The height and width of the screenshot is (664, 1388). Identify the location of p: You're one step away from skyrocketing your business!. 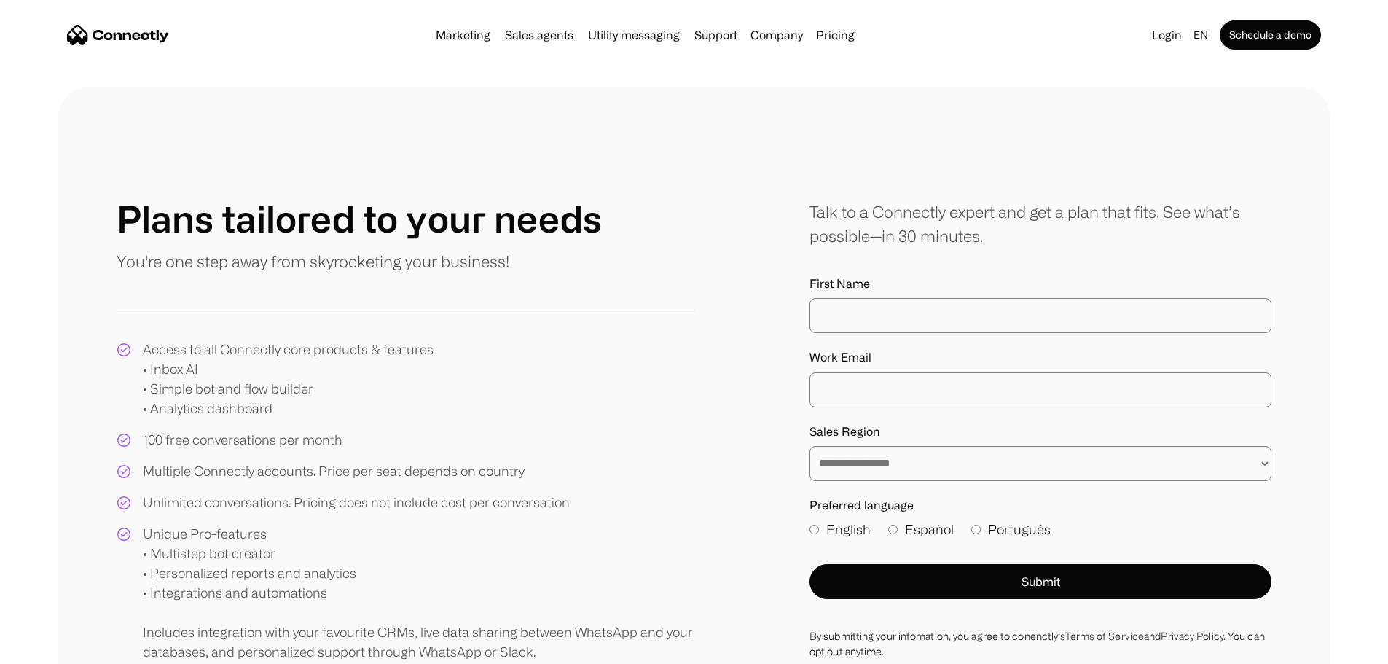
(312, 261).